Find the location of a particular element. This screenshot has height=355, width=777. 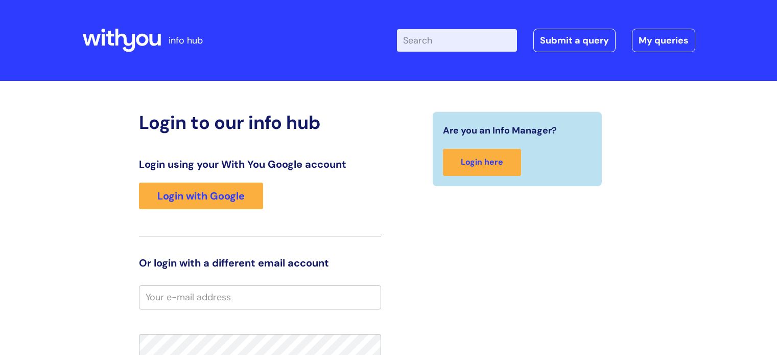

input: Search is located at coordinates (457, 40).